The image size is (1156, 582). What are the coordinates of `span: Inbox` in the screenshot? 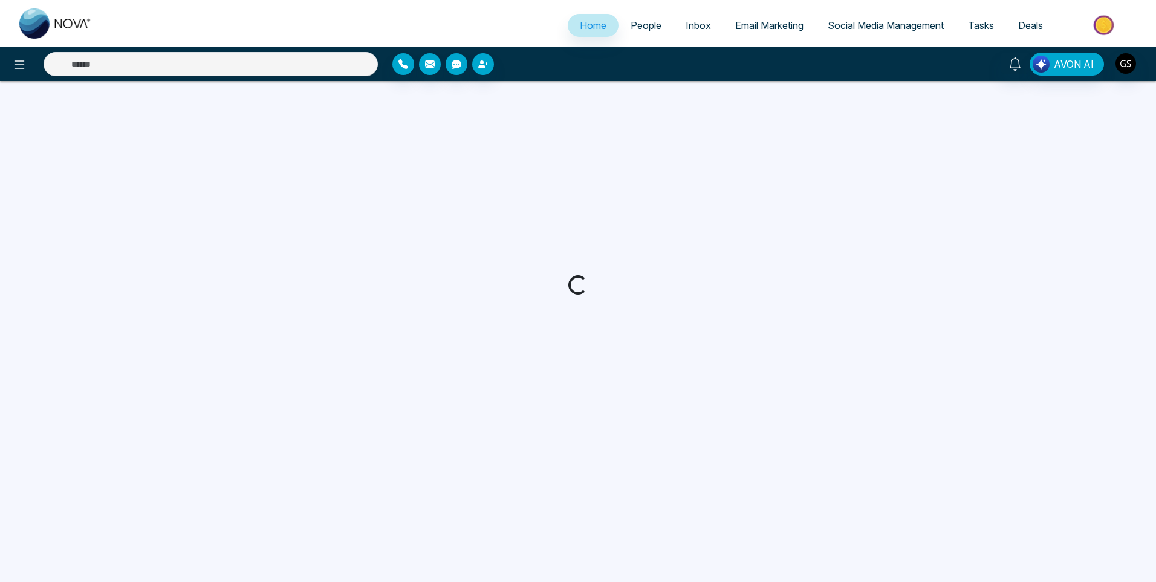 It's located at (698, 25).